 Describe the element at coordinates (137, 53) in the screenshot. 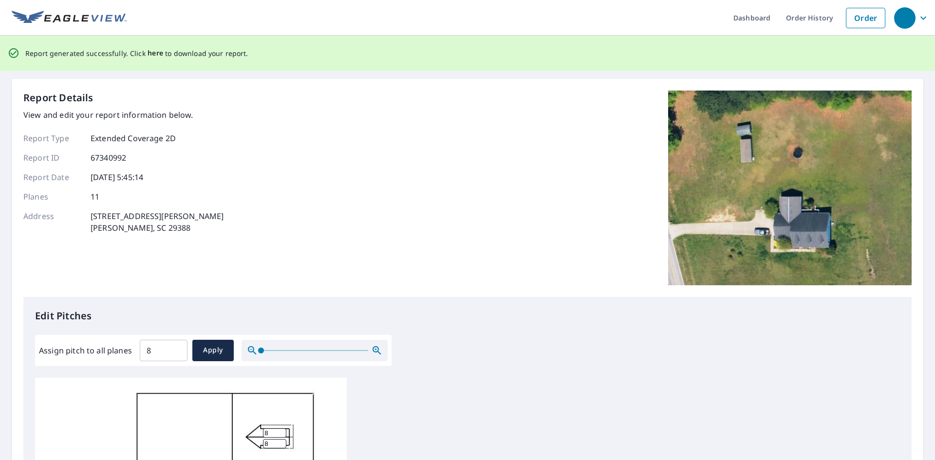

I see `p: Report generated successfully. Click to download your report.` at that location.